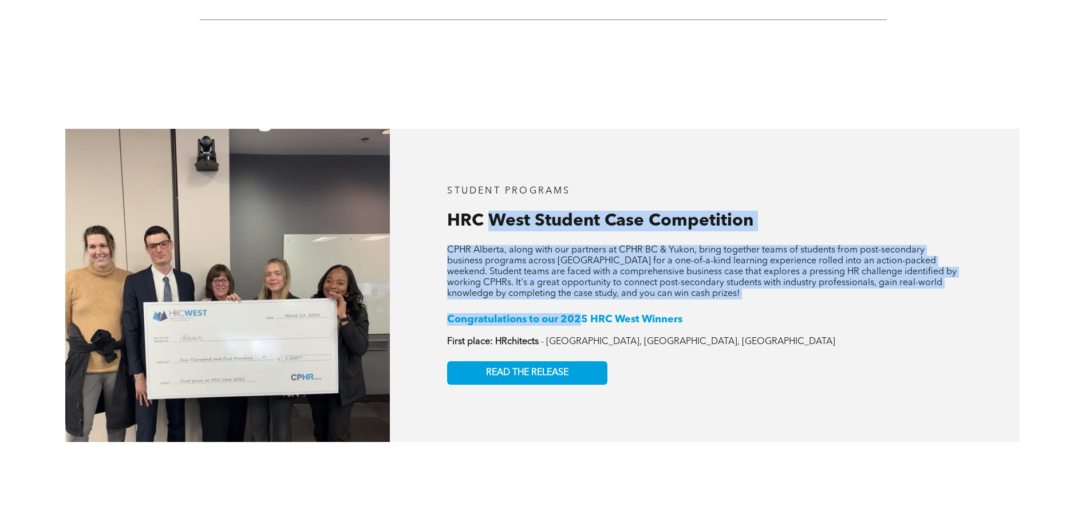 The height and width of the screenshot is (529, 1086). Describe the element at coordinates (527, 373) in the screenshot. I see `a: READ THE RELEASE` at that location.